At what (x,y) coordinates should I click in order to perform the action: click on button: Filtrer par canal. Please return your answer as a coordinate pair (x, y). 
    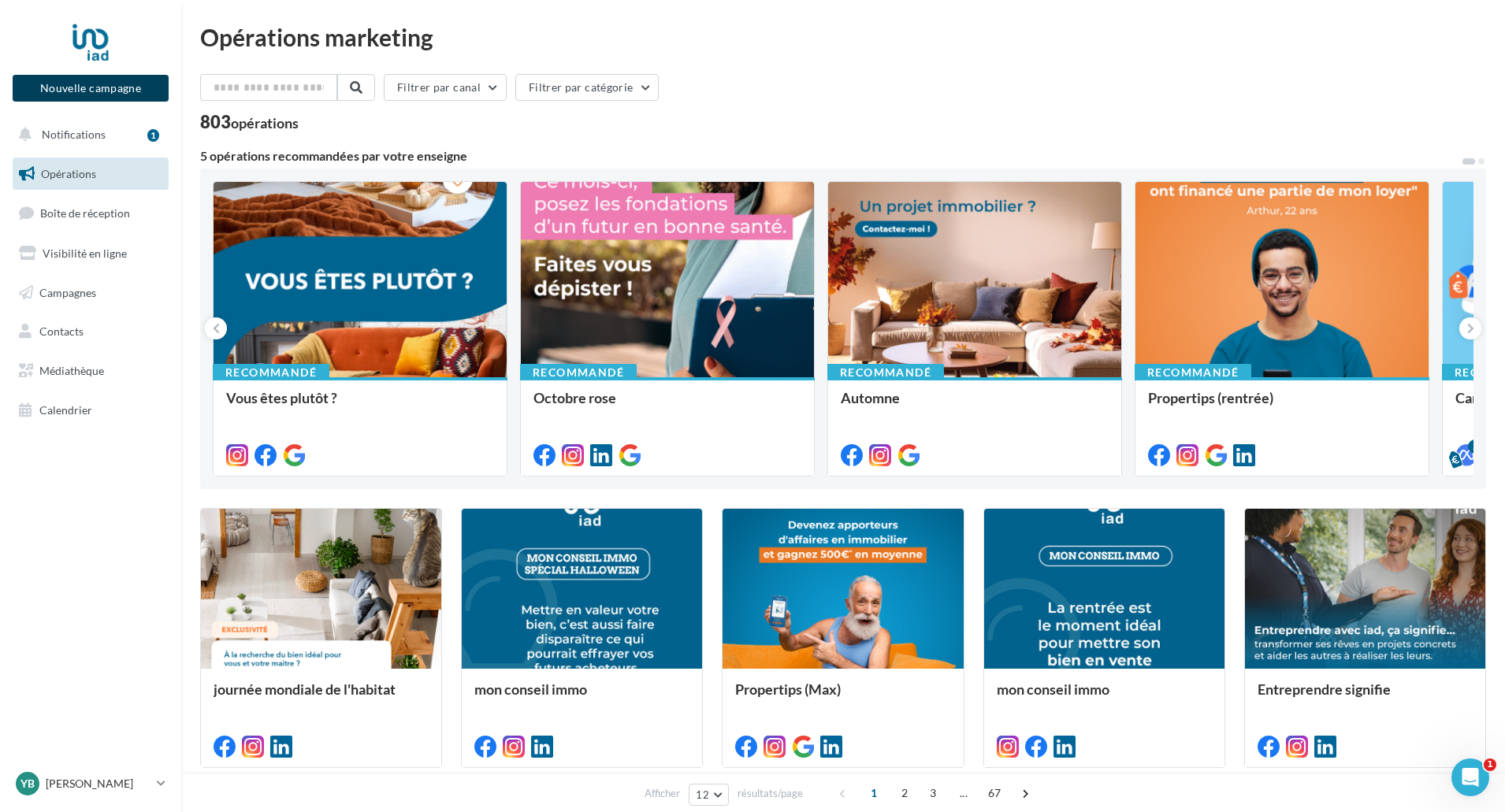
    Looking at the image, I should click on (445, 88).